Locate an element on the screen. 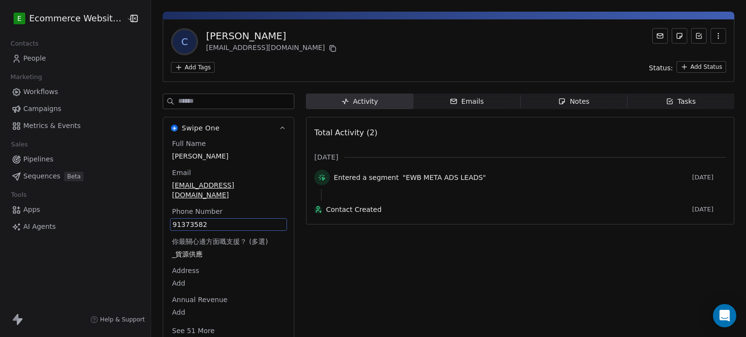 The image size is (746, 337). div: Tasks is located at coordinates (681, 101).